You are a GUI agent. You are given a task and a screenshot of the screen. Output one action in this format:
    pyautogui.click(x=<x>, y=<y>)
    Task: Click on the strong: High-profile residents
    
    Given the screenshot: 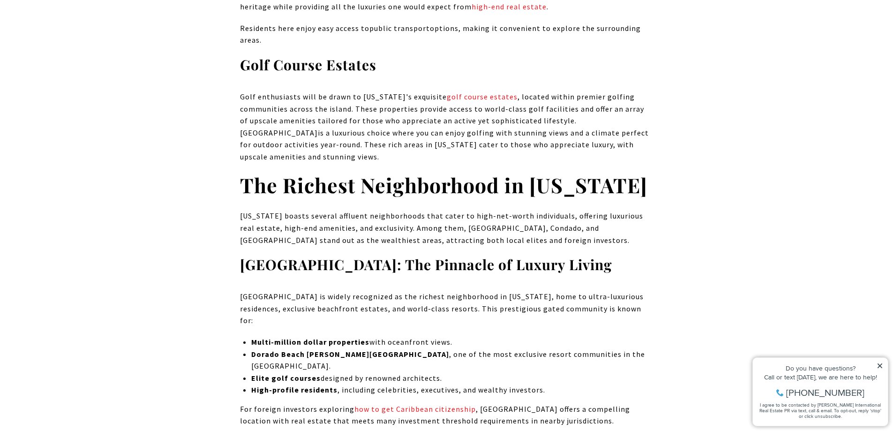 What is the action you would take?
    pyautogui.click(x=295, y=390)
    